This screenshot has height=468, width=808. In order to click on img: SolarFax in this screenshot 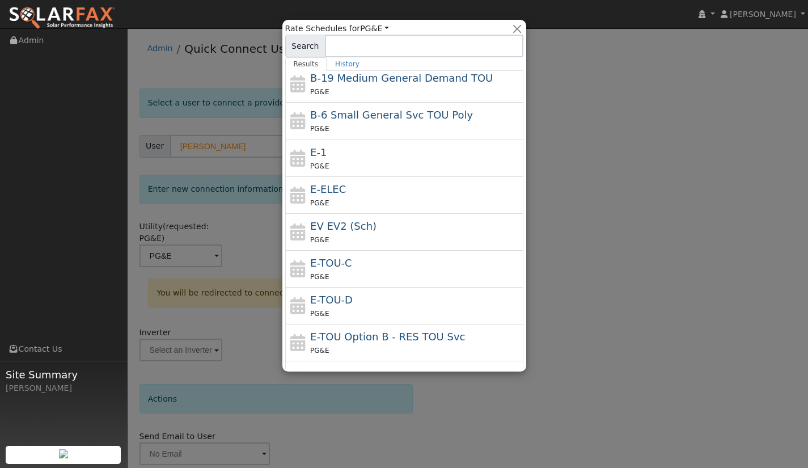, I will do `click(62, 18)`.